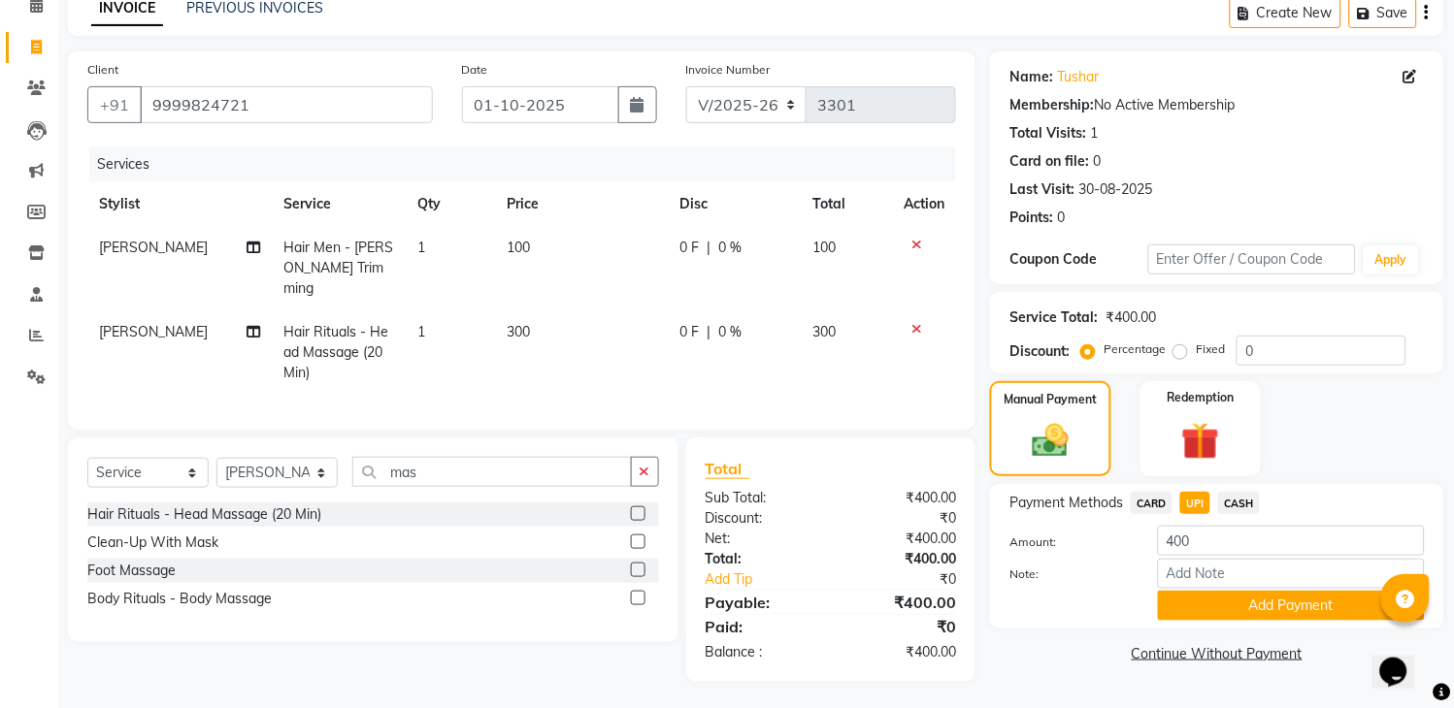  Describe the element at coordinates (530, 164) in the screenshot. I see `div: Services` at that location.